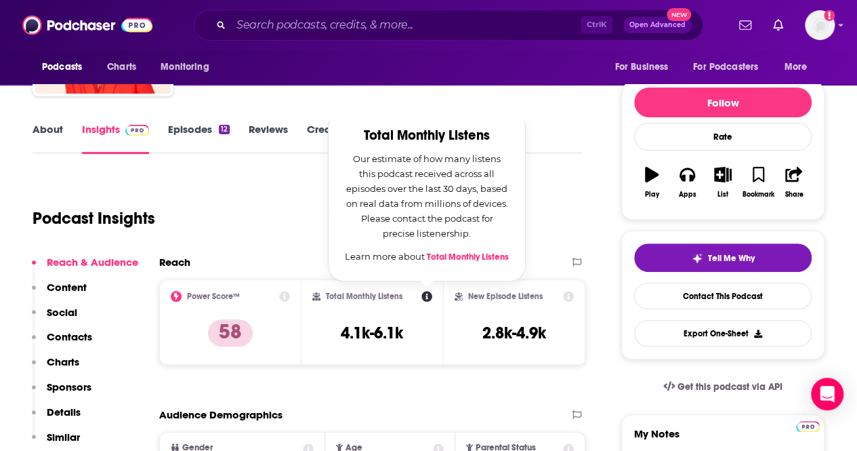 Image resolution: width=857 pixels, height=451 pixels. Describe the element at coordinates (657, 25) in the screenshot. I see `button: Open AdvancedNew` at that location.